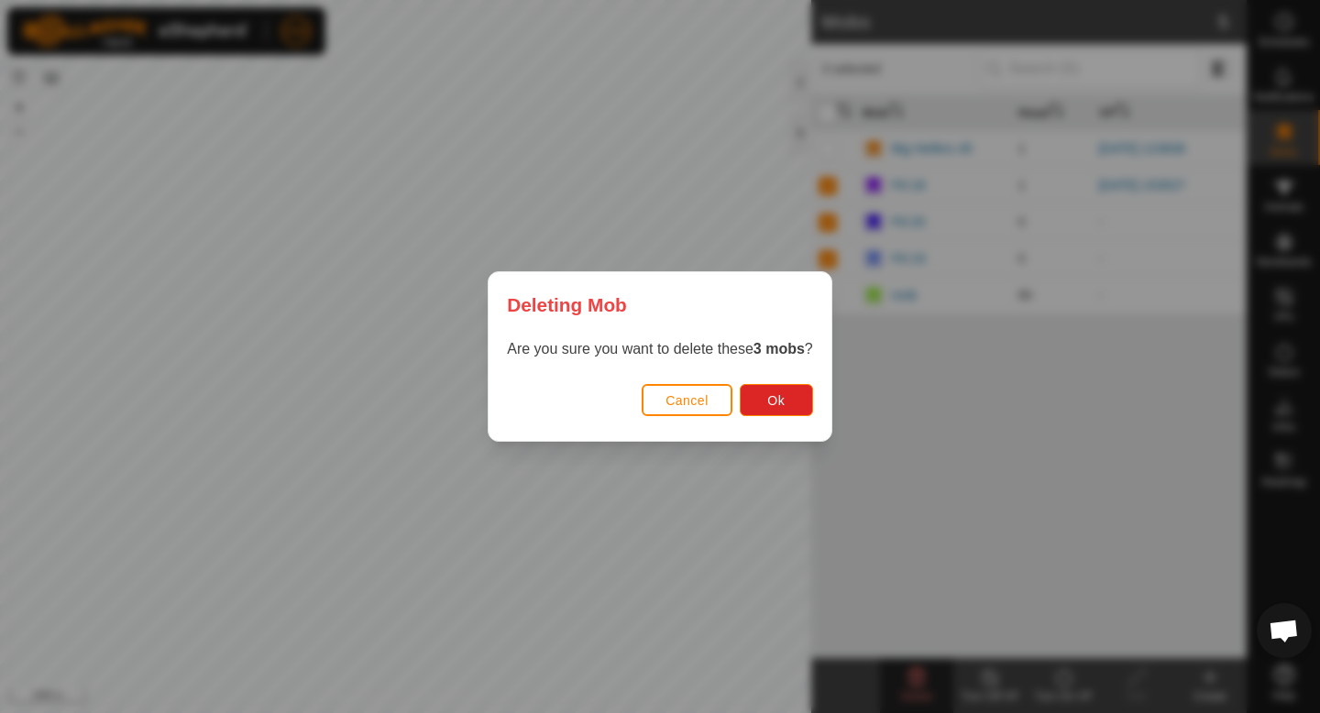 This screenshot has height=713, width=1320. What do you see at coordinates (660, 348) in the screenshot?
I see `span: Are you sure you want to delete these ?` at bounding box center [660, 348].